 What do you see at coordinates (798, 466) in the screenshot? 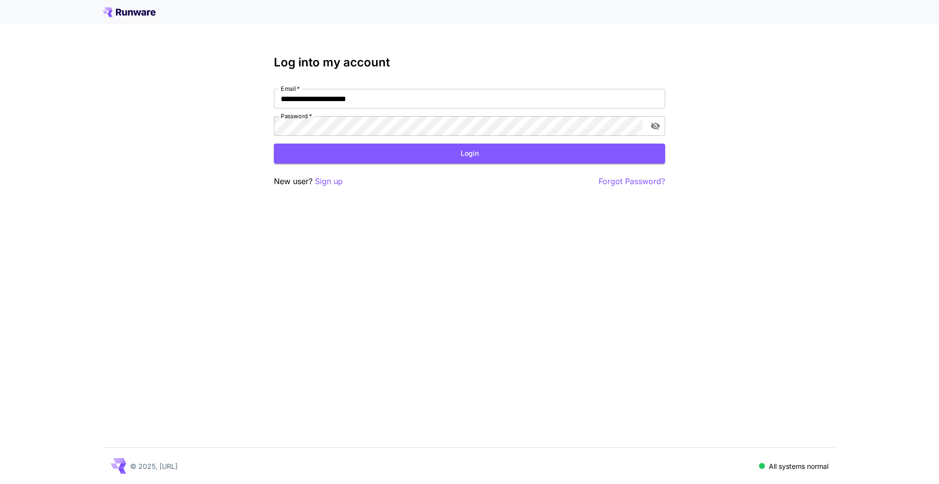
I see `p: All systems normal` at bounding box center [798, 466].